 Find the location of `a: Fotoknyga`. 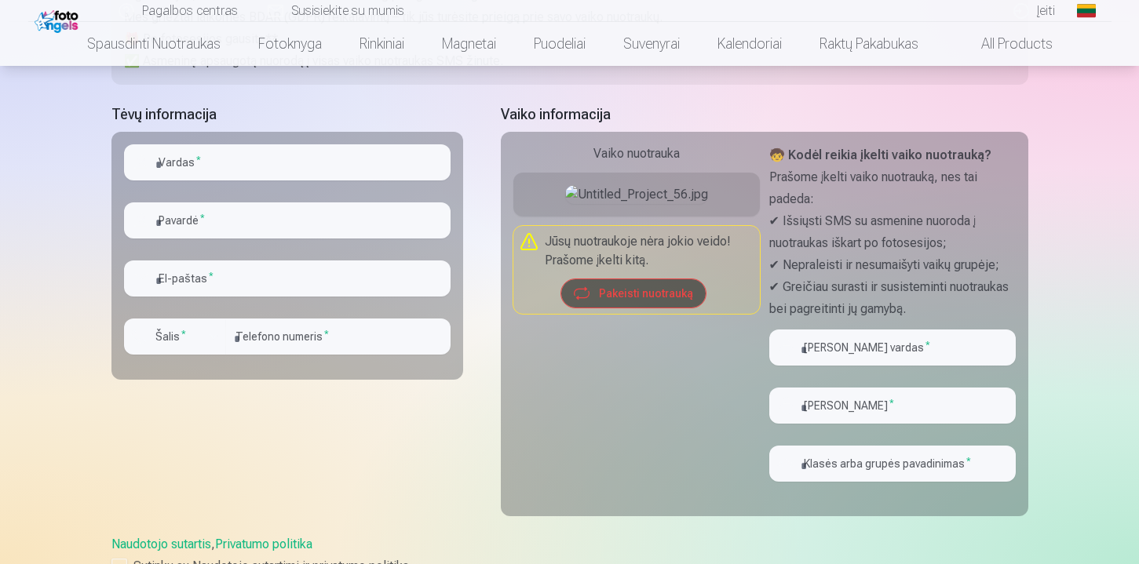

a: Fotoknyga is located at coordinates (290, 44).